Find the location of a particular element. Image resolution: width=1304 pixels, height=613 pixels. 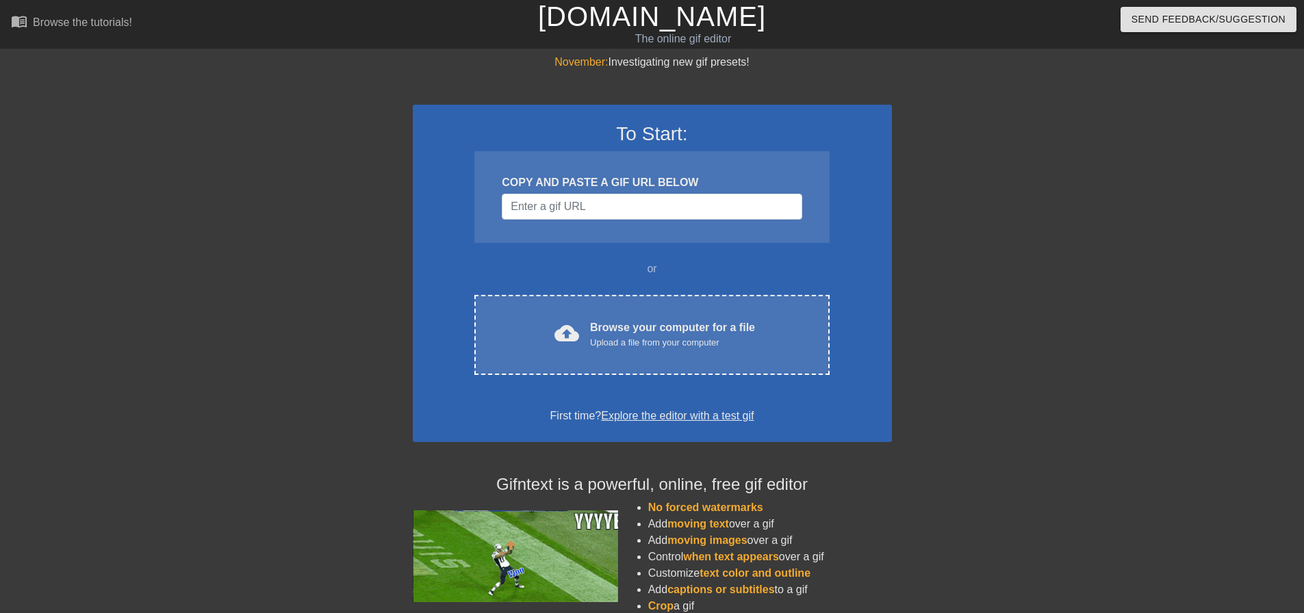

span: Send Feedback/Suggestion is located at coordinates (1208, 19).